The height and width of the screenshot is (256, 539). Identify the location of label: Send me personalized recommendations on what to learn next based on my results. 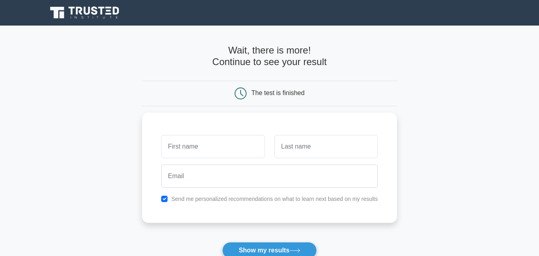
(274, 199).